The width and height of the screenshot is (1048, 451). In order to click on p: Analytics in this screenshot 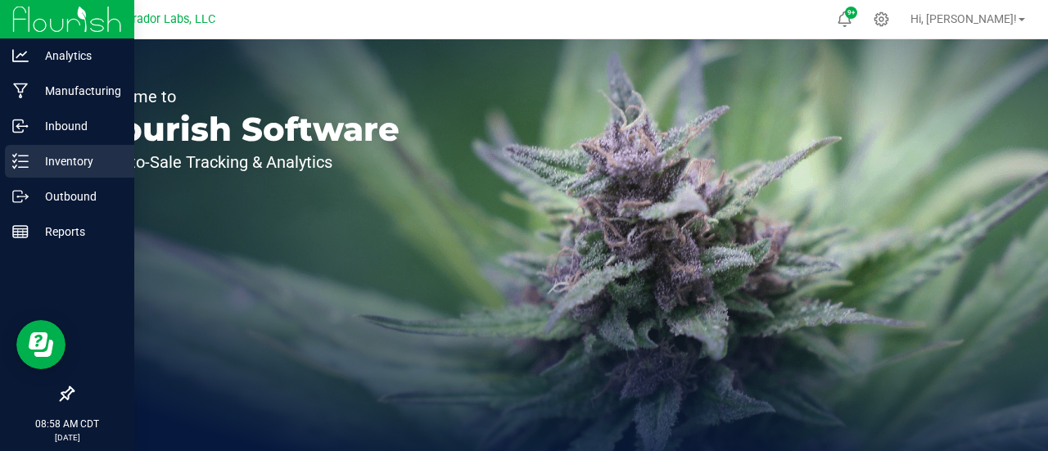, I will do `click(78, 56)`.